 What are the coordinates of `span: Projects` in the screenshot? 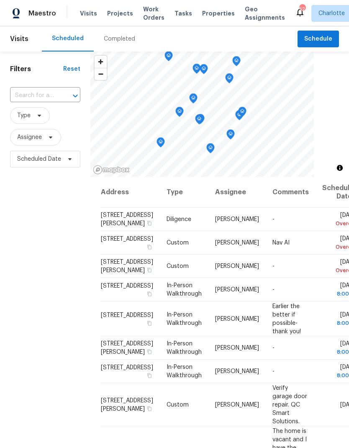 It's located at (120, 13).